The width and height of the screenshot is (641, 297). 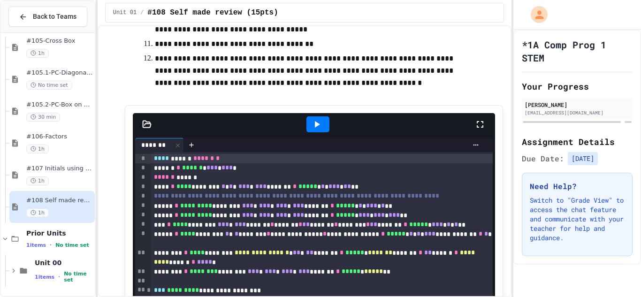 What do you see at coordinates (125, 13) in the screenshot?
I see `span: Unit 01` at bounding box center [125, 13].